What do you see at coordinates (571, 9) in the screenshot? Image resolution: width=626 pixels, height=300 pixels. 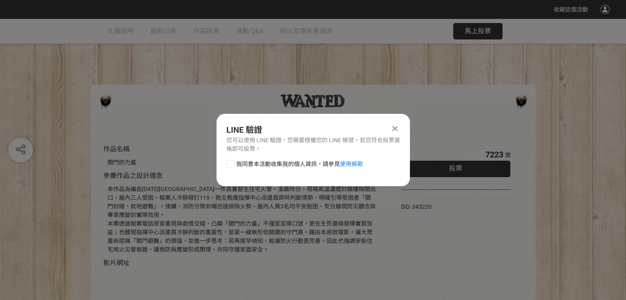 I see `span: 收藏這個活動` at bounding box center [571, 9].